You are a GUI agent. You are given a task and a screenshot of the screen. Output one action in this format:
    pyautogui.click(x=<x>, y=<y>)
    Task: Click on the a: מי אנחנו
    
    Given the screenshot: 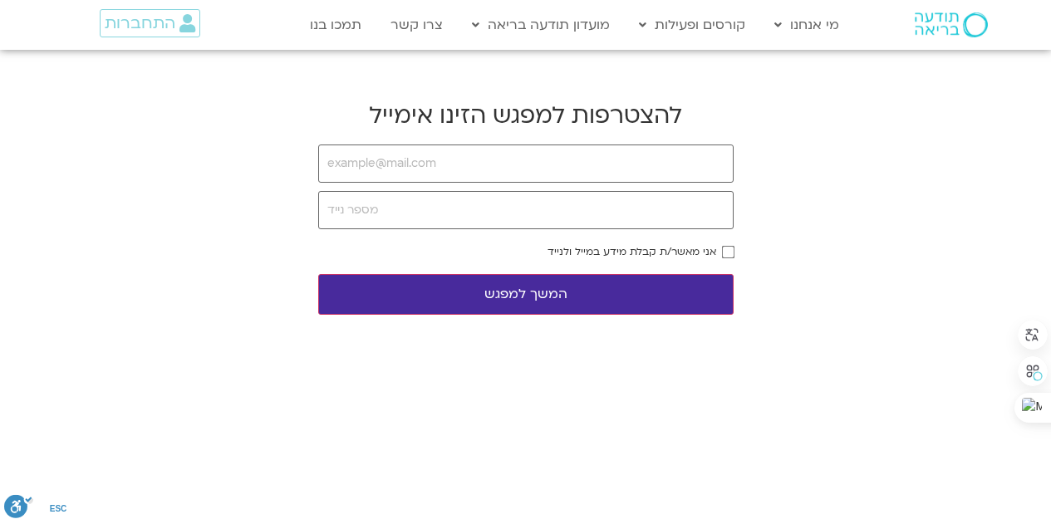 What is the action you would take?
    pyautogui.click(x=807, y=25)
    